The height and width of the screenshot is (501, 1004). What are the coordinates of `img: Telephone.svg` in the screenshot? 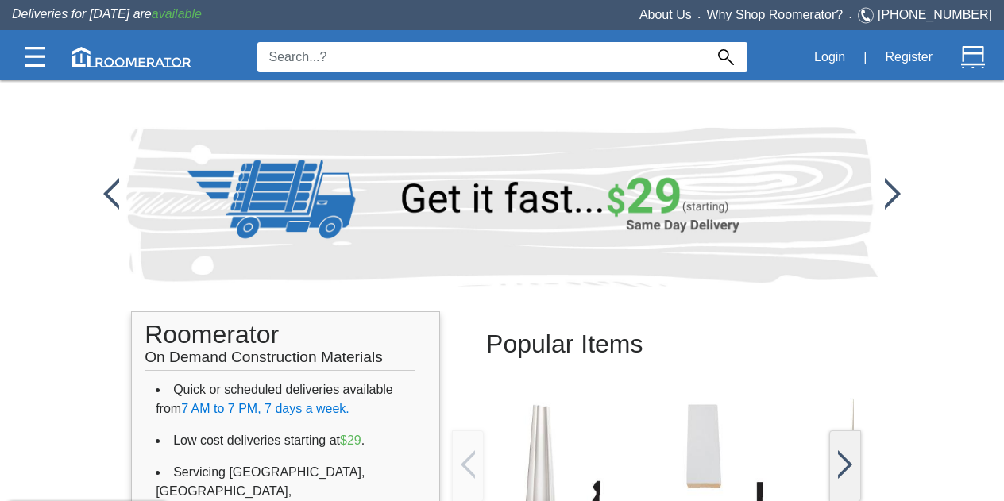 It's located at (868, 15).